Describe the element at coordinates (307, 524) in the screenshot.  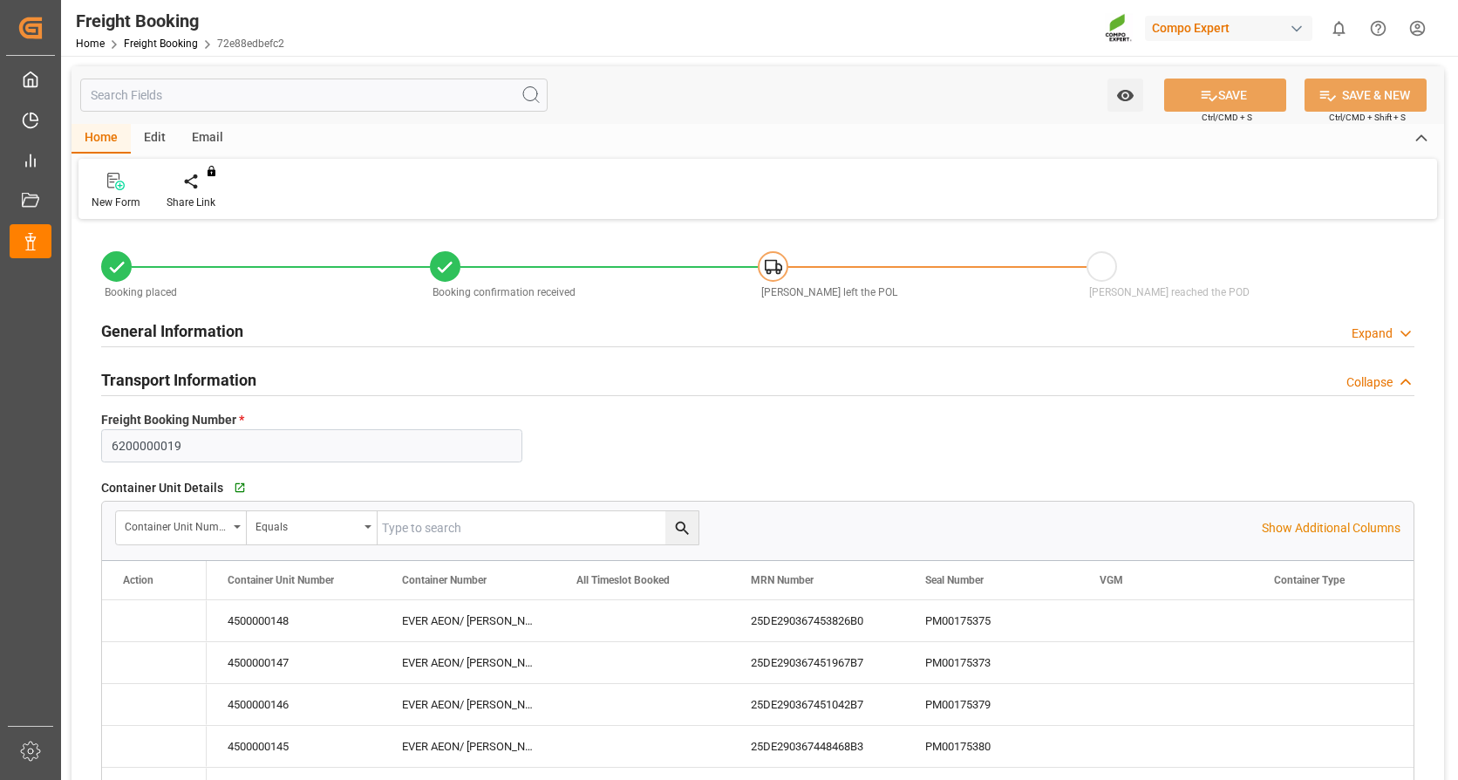
I see `div: Equals` at that location.